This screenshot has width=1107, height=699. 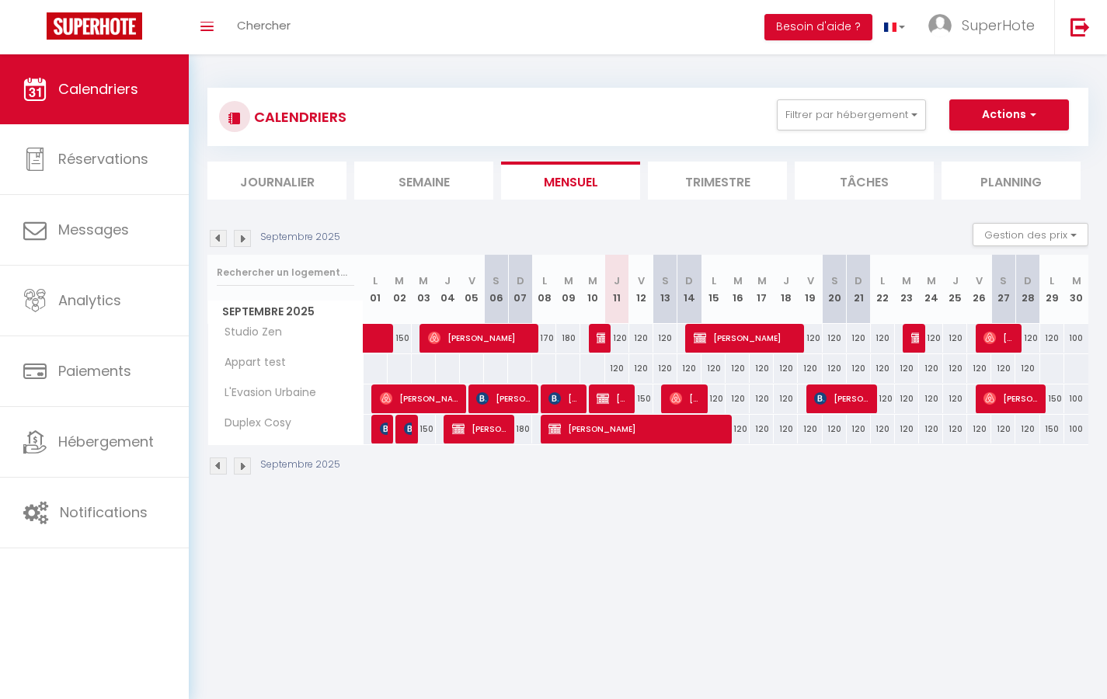 I want to click on button: Gestion des prix, so click(x=1030, y=235).